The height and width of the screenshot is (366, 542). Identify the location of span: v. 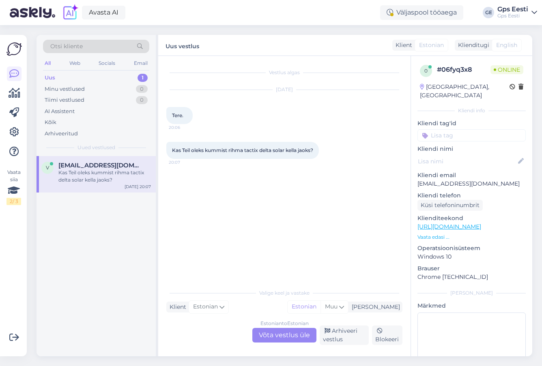
(47, 167).